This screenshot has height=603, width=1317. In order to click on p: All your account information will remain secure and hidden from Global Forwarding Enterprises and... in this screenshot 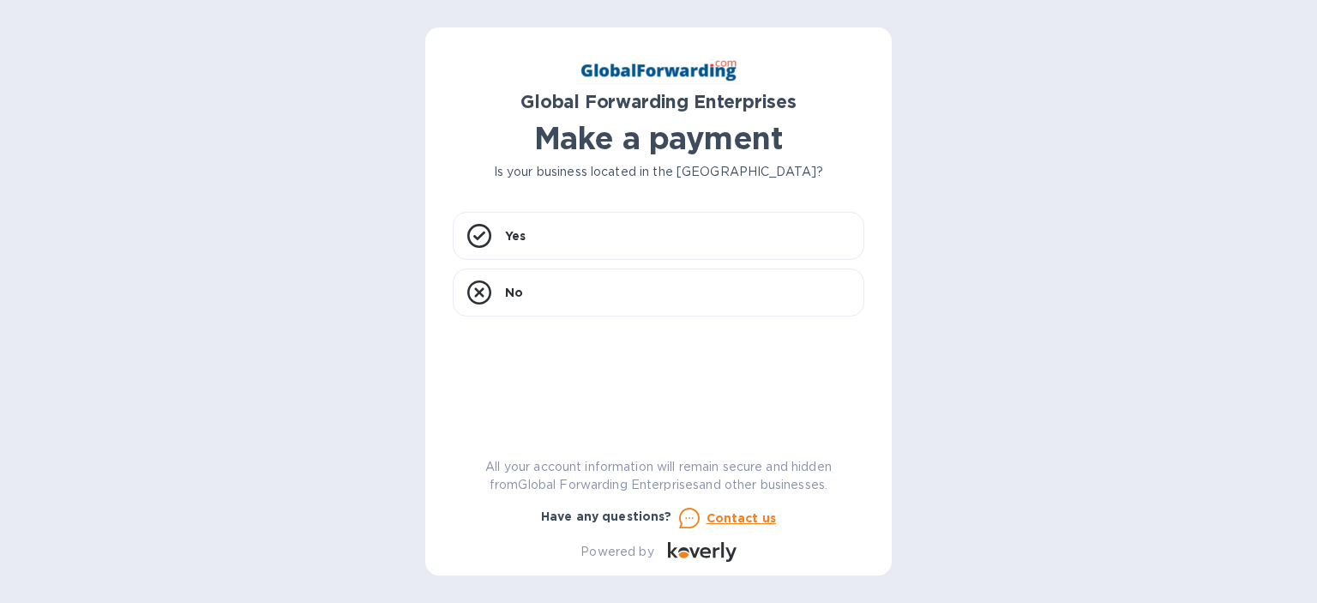, I will do `click(659, 476)`.